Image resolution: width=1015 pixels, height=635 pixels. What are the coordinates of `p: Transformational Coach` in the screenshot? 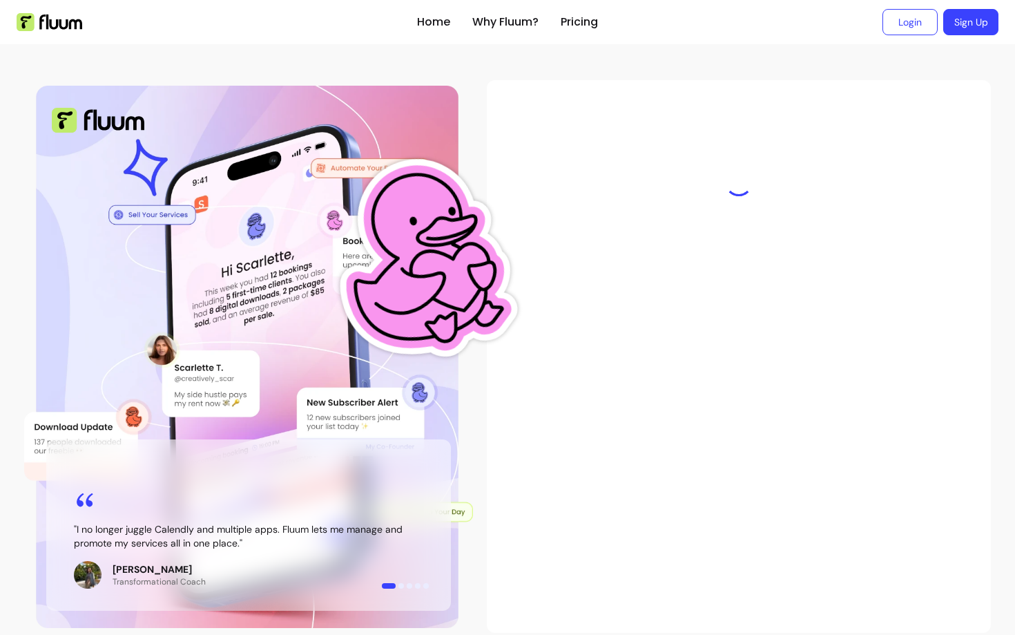 It's located at (159, 582).